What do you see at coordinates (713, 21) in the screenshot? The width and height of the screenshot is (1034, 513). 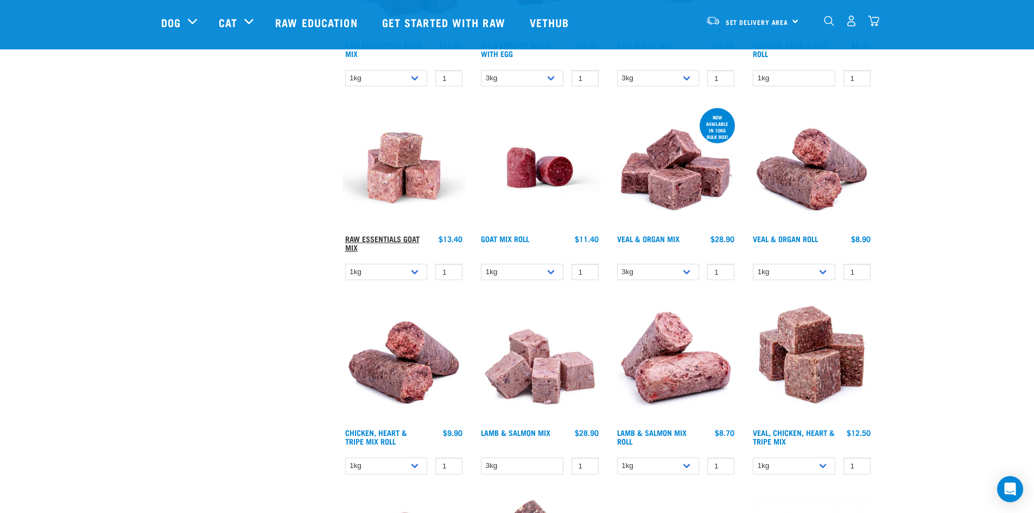 I see `img: van-moving.png` at bounding box center [713, 21].